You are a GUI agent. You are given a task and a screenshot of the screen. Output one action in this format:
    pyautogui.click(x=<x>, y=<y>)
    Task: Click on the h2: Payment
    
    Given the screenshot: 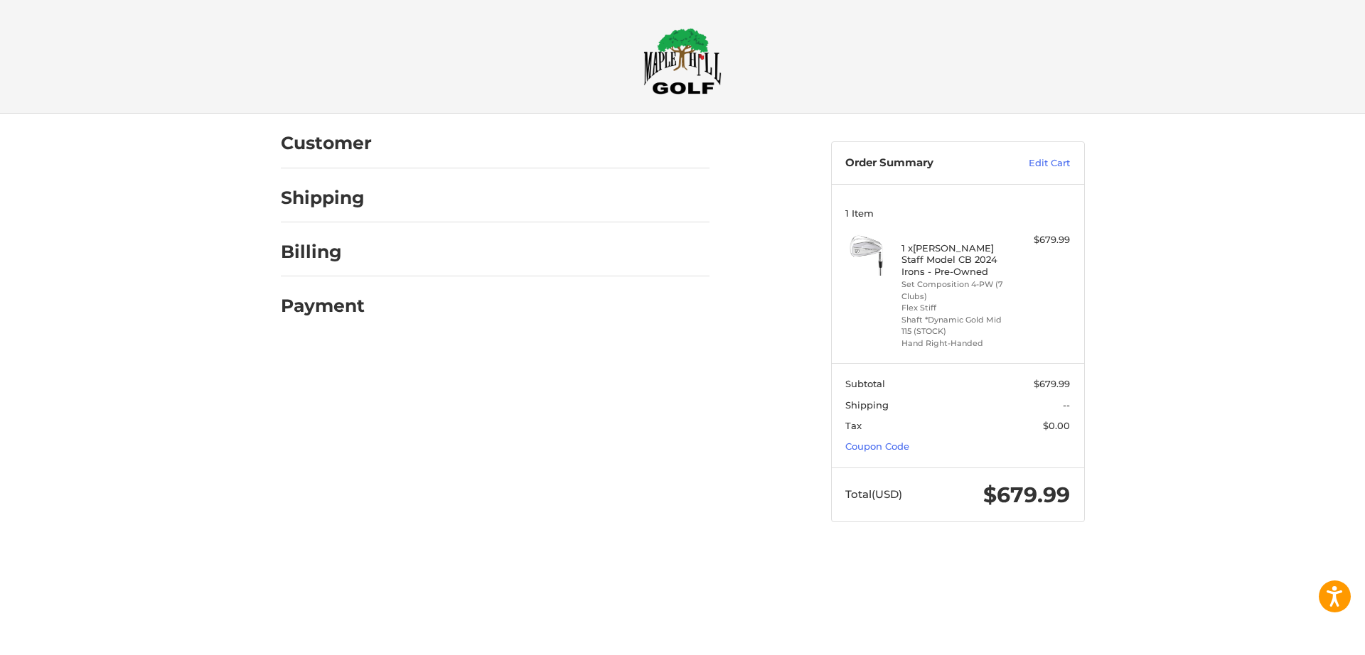 What is the action you would take?
    pyautogui.click(x=323, y=306)
    